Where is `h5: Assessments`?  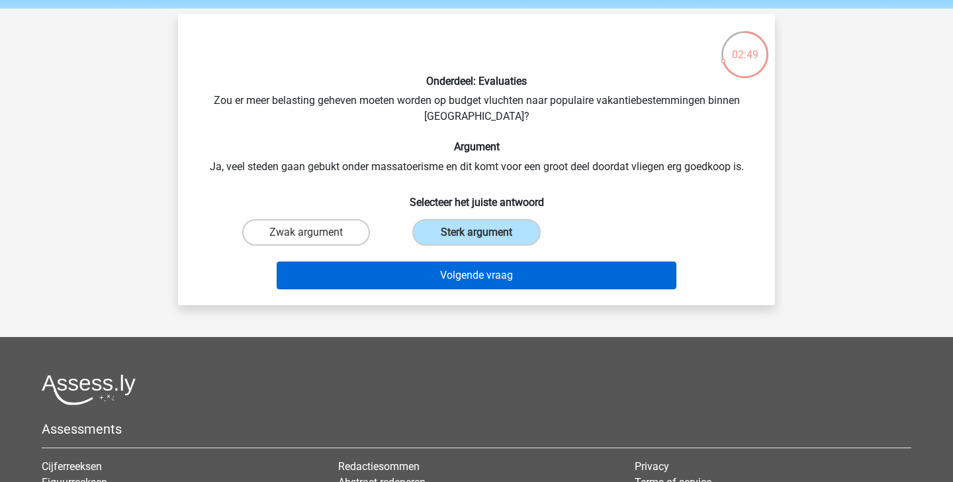 h5: Assessments is located at coordinates (477, 429).